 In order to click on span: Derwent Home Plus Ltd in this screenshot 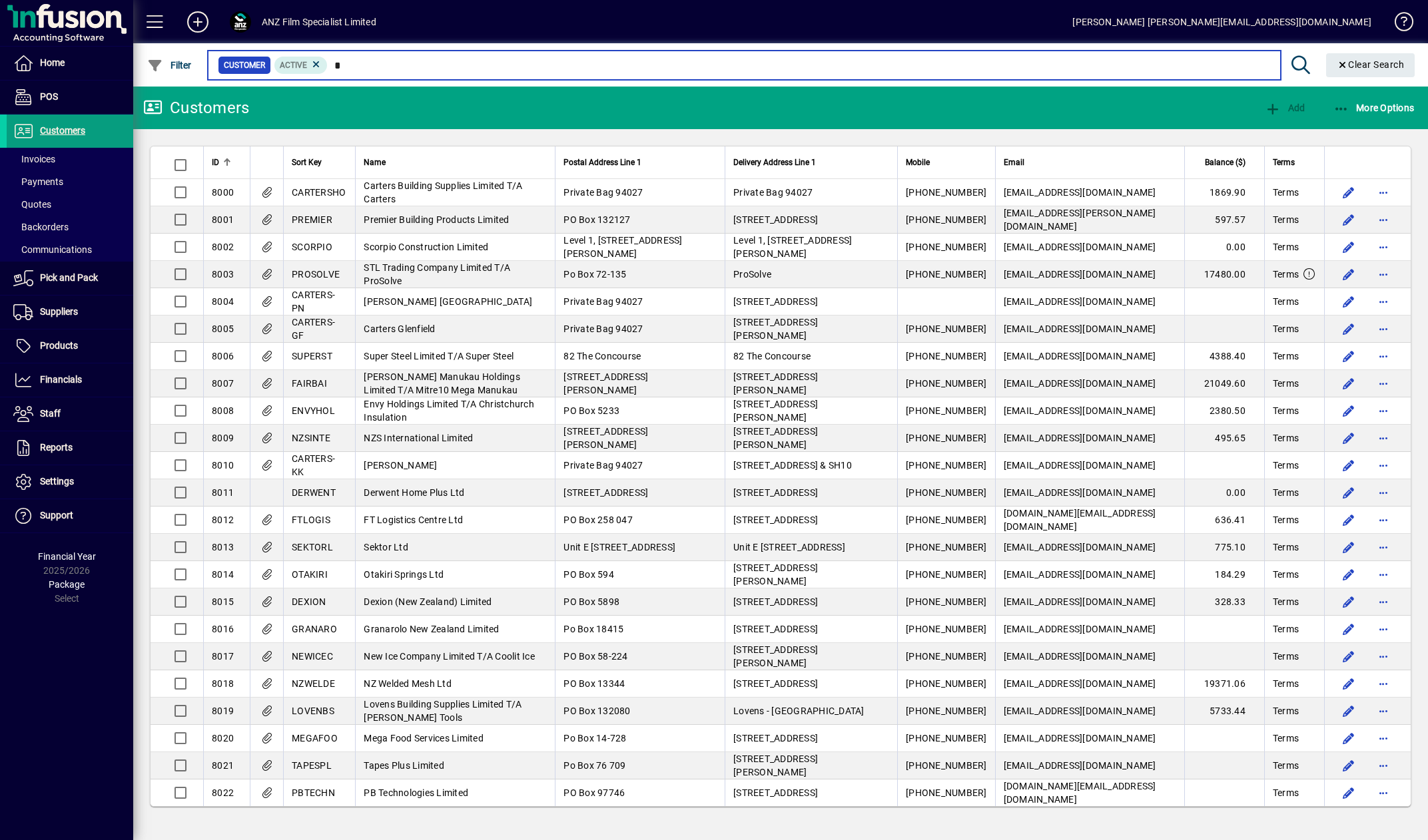, I will do `click(413, 492)`.